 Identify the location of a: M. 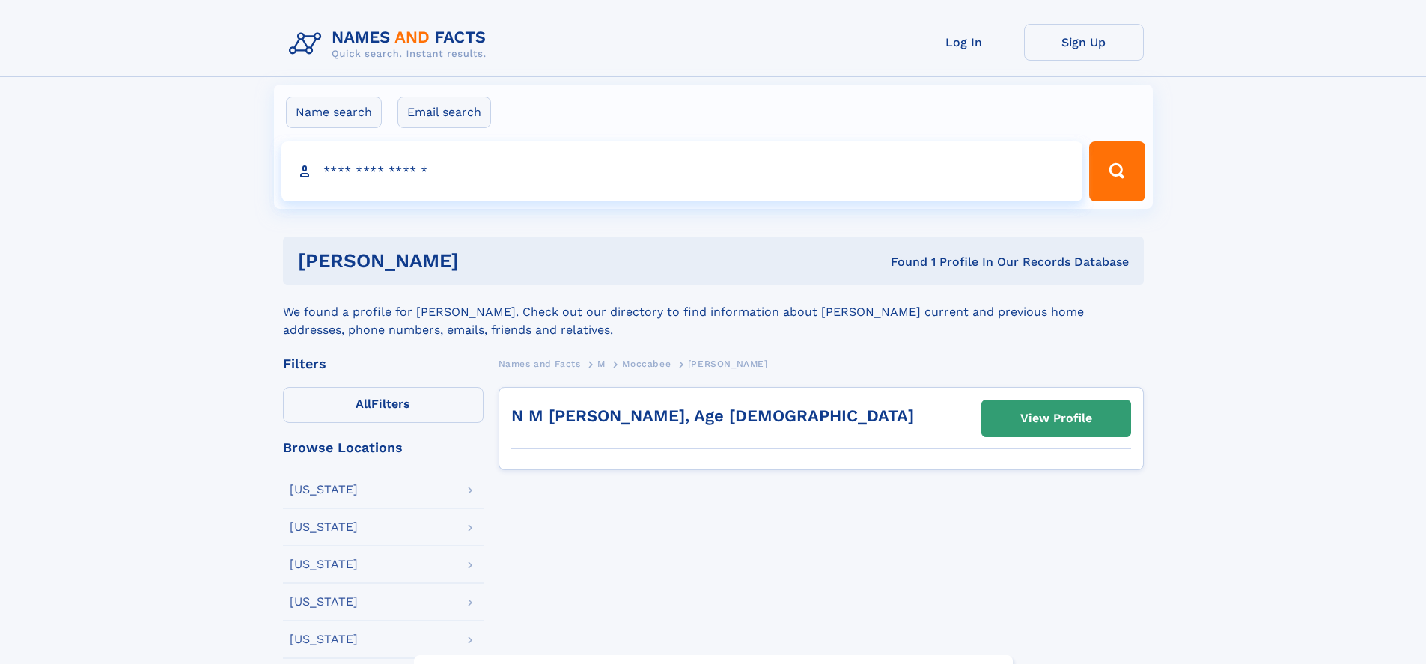
(601, 363).